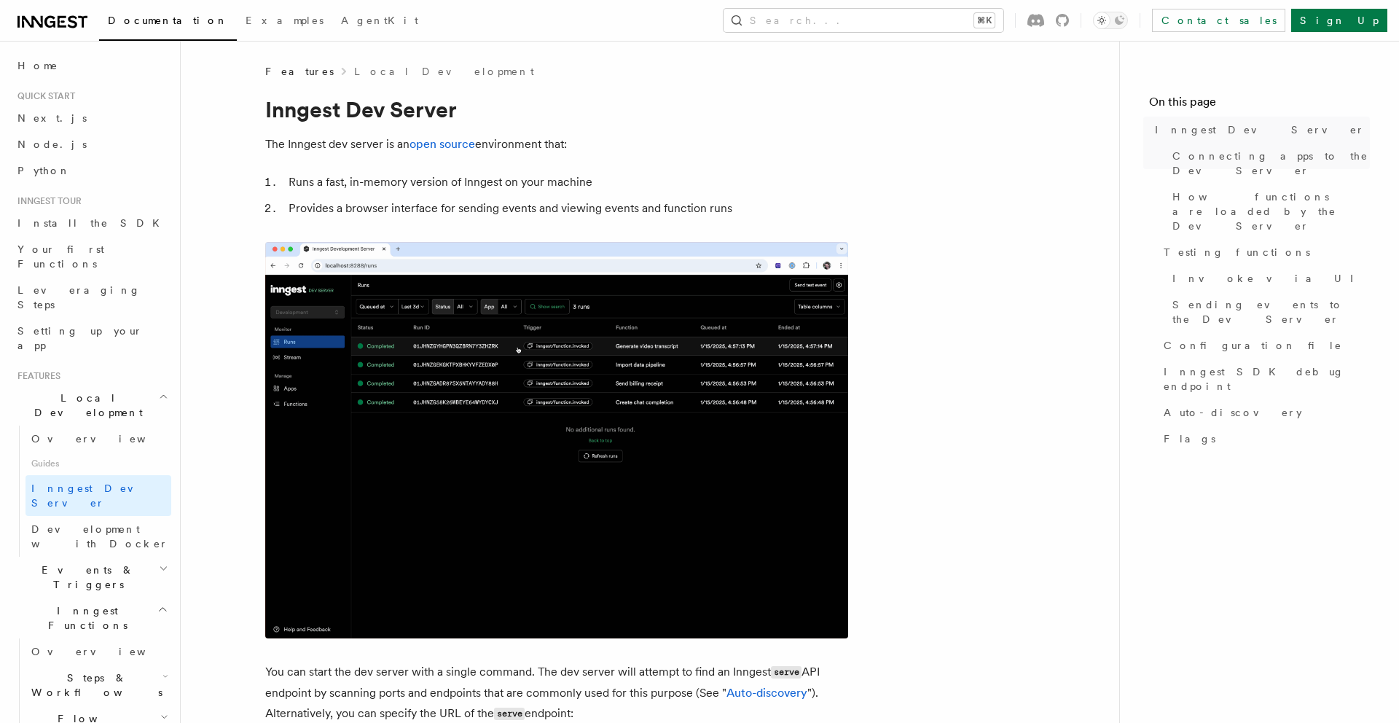 Image resolution: width=1399 pixels, height=723 pixels. What do you see at coordinates (1237, 252) in the screenshot?
I see `span: Testing functions` at bounding box center [1237, 252].